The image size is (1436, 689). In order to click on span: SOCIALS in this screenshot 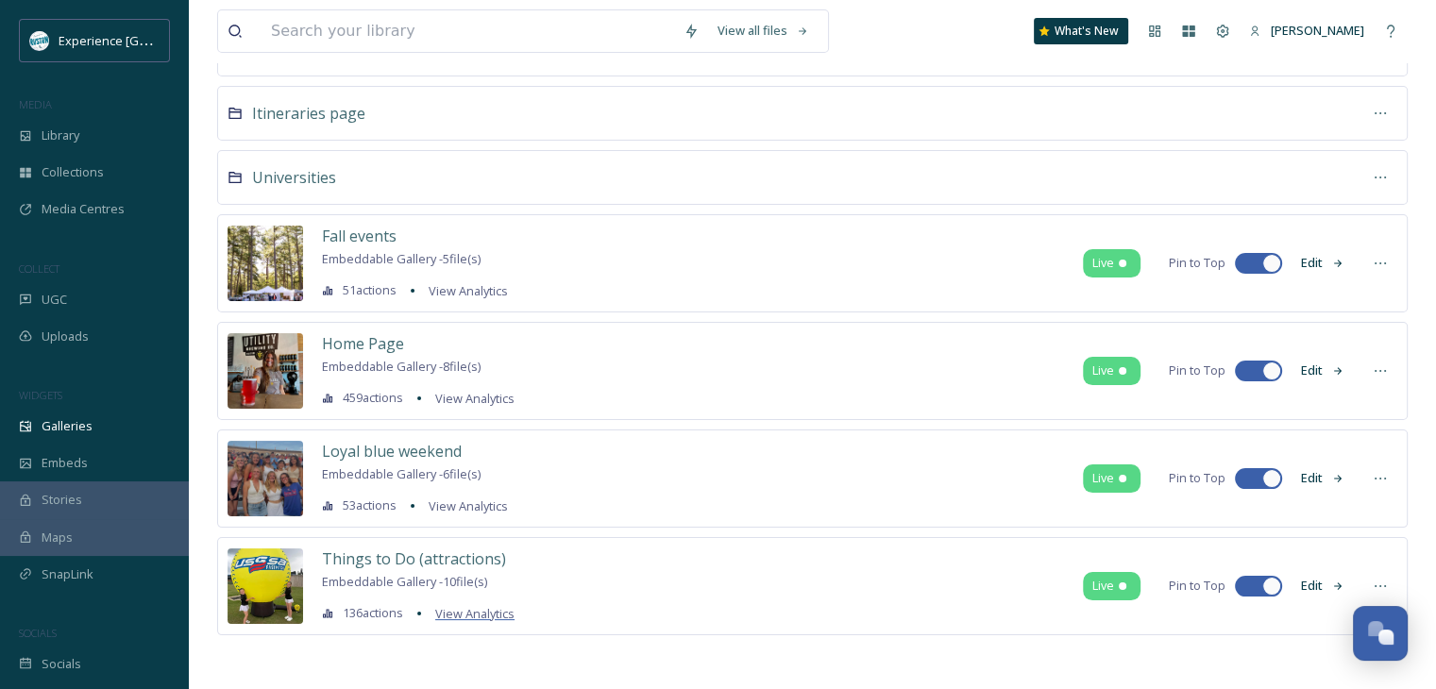, I will do `click(38, 633)`.